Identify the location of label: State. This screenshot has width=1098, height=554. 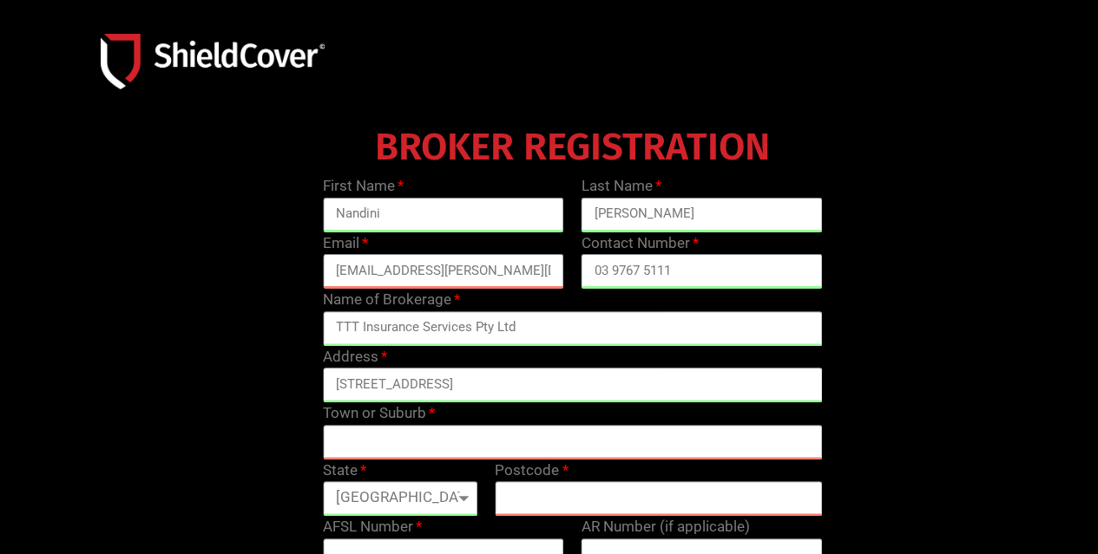
(344, 471).